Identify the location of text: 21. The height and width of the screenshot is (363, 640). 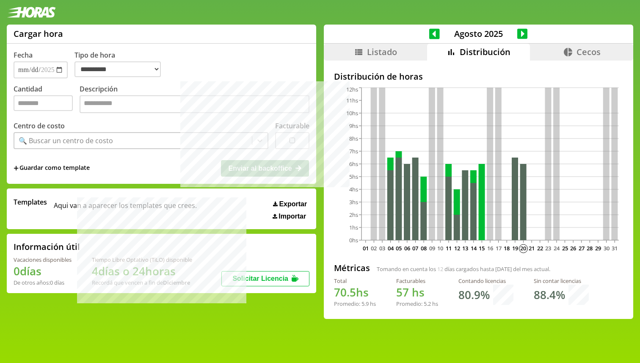
(531, 248).